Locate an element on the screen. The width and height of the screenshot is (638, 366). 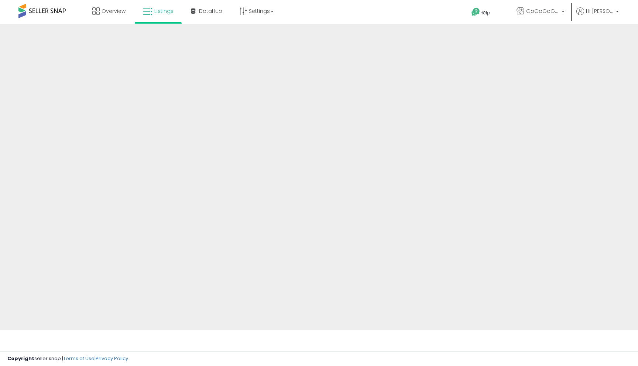
span: DataHub is located at coordinates (210, 11).